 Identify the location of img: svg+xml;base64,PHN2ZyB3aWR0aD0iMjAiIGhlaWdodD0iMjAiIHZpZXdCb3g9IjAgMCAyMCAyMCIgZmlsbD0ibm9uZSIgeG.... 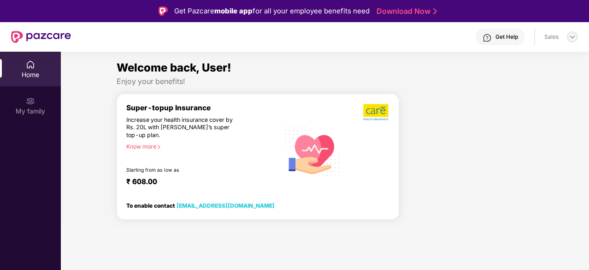
(30, 101).